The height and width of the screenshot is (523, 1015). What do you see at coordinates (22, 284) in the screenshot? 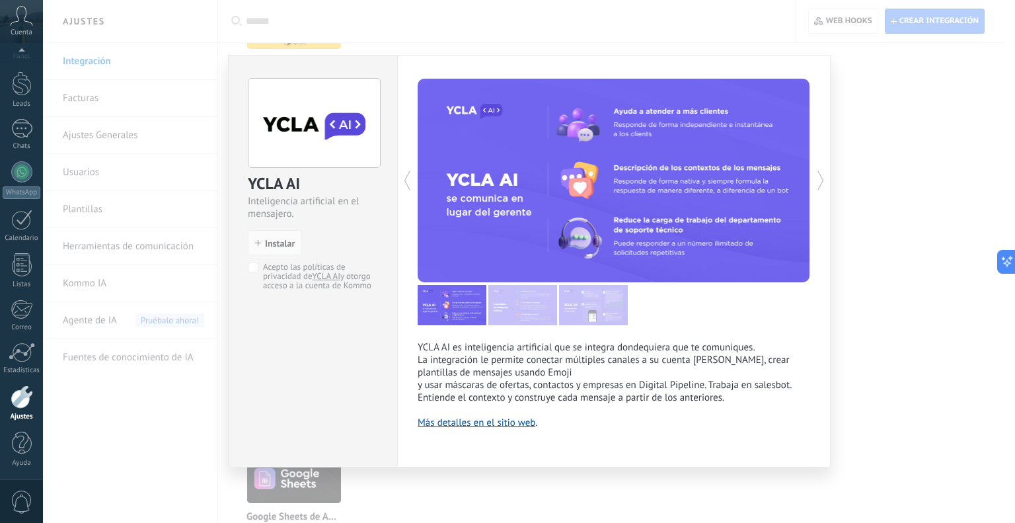
I see `div: Listas` at bounding box center [22, 284].